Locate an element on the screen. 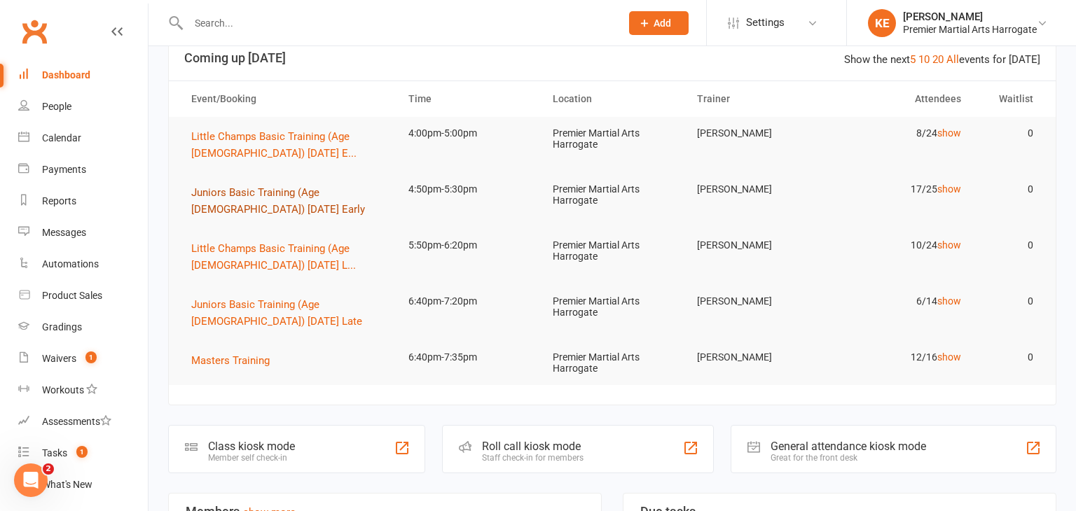 The height and width of the screenshot is (511, 1076). a: Gradings is located at coordinates (83, 327).